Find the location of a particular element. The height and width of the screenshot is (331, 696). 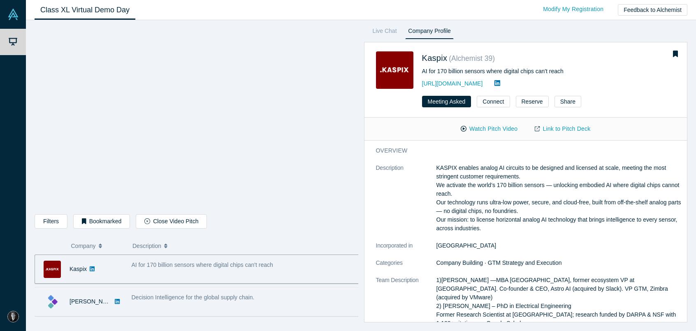

span: Company Building · GTM Strategy and Execution is located at coordinates (499, 263).